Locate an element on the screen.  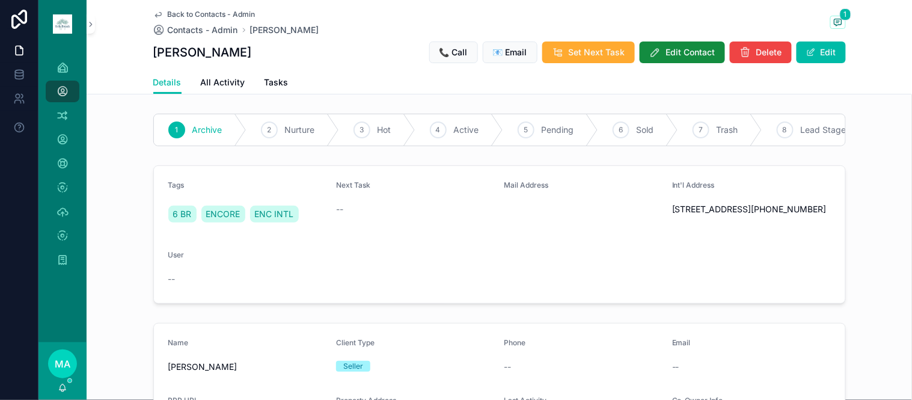
span: Nurture is located at coordinates (300, 130).